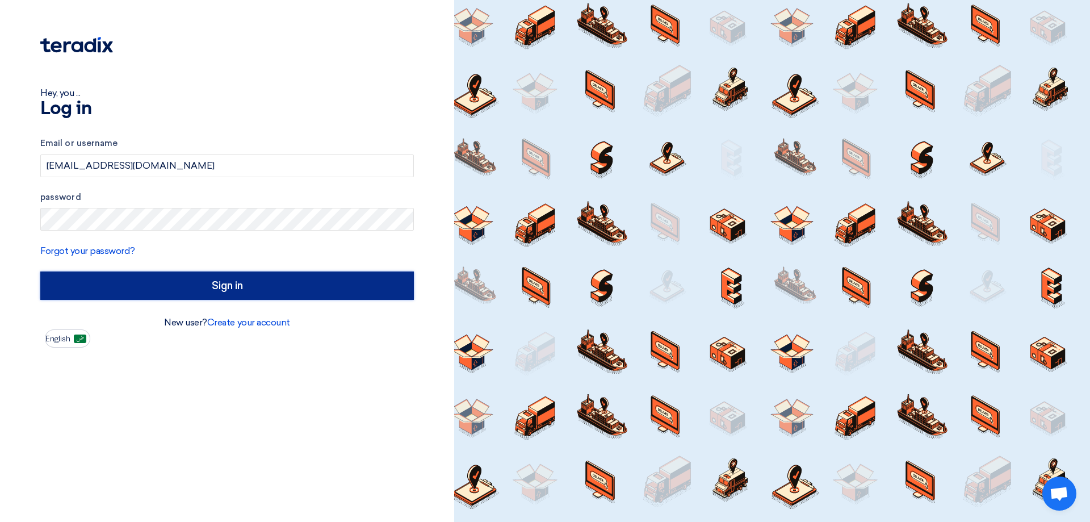 The height and width of the screenshot is (522, 1090). I want to click on input: Sign in, so click(227, 286).